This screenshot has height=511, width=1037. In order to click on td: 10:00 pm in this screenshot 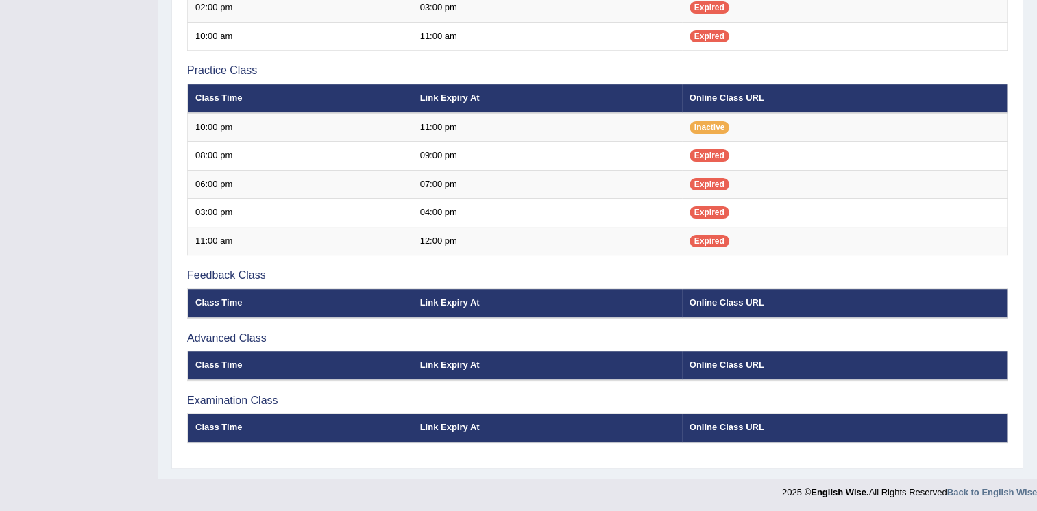, I will do `click(300, 127)`.